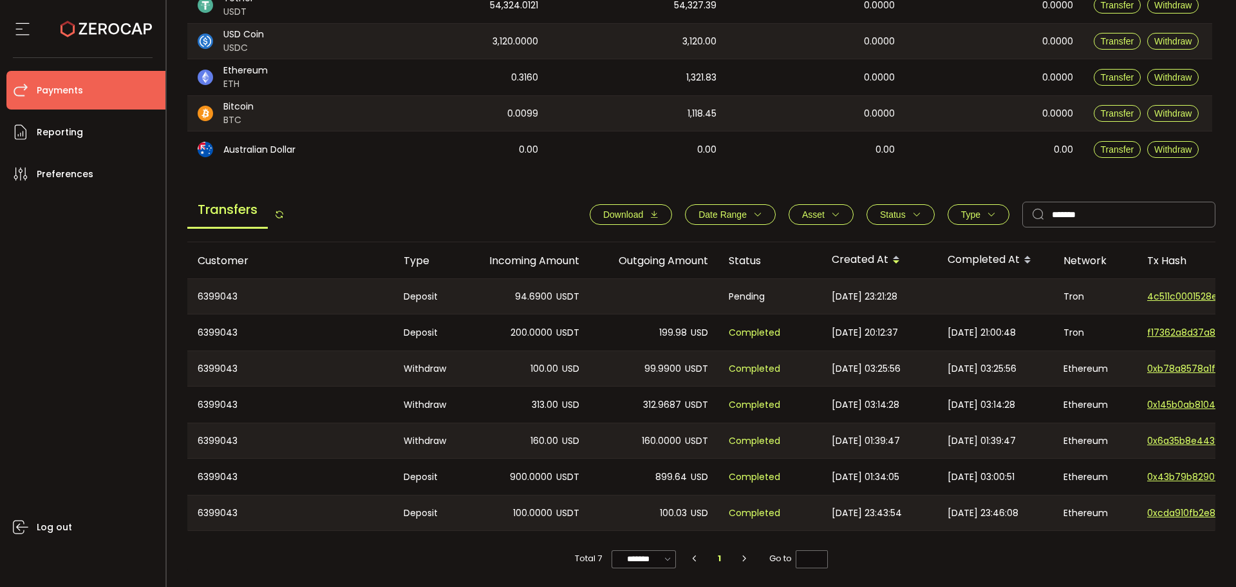 The width and height of the screenshot is (1236, 587). What do you see at coordinates (544, 368) in the screenshot?
I see `span: 100.00` at bounding box center [544, 368].